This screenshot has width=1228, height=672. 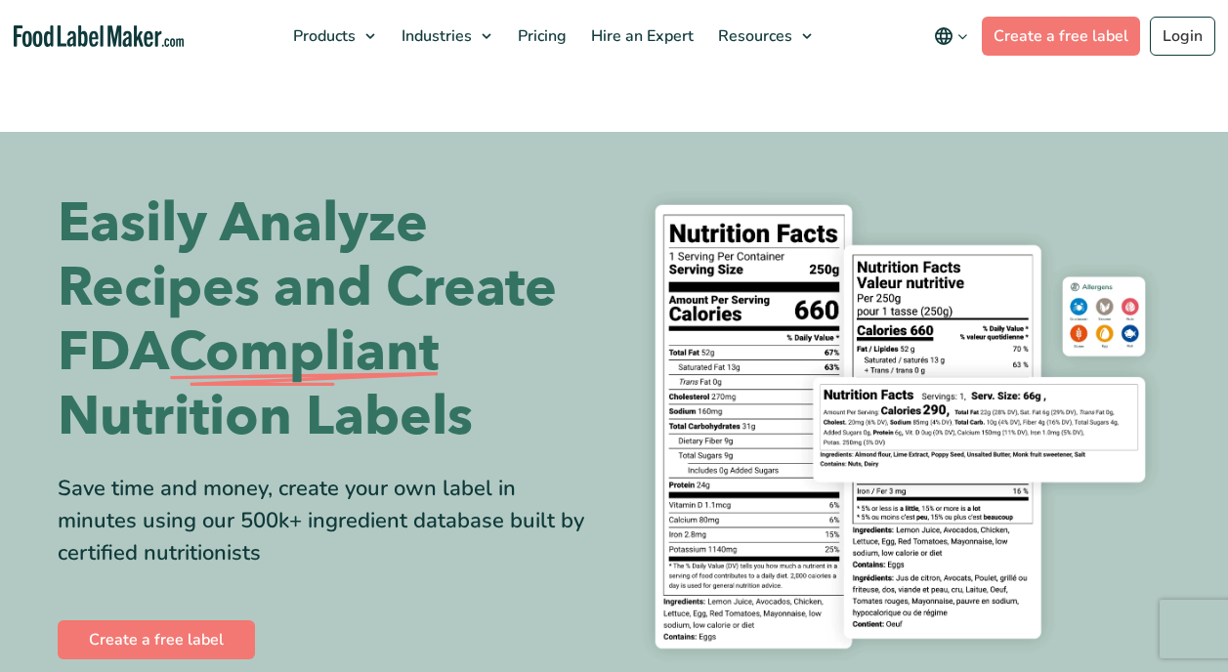 I want to click on span: Industries, so click(x=435, y=36).